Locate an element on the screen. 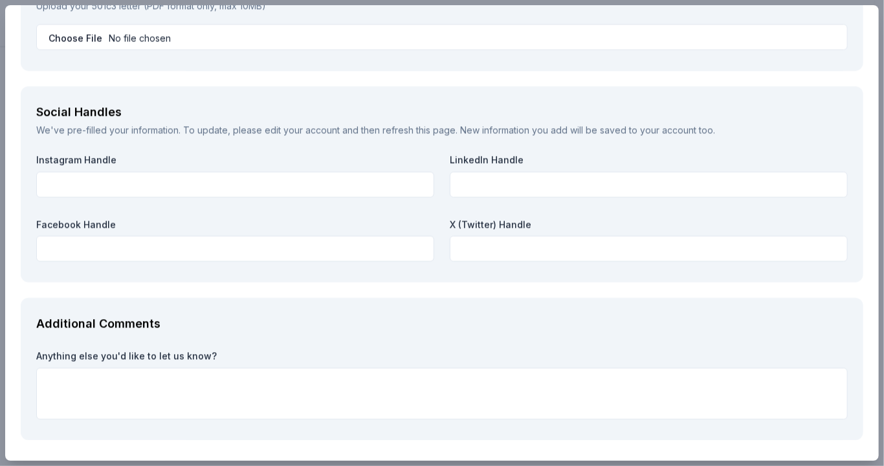  div: Social Handles is located at coordinates (442, 112).